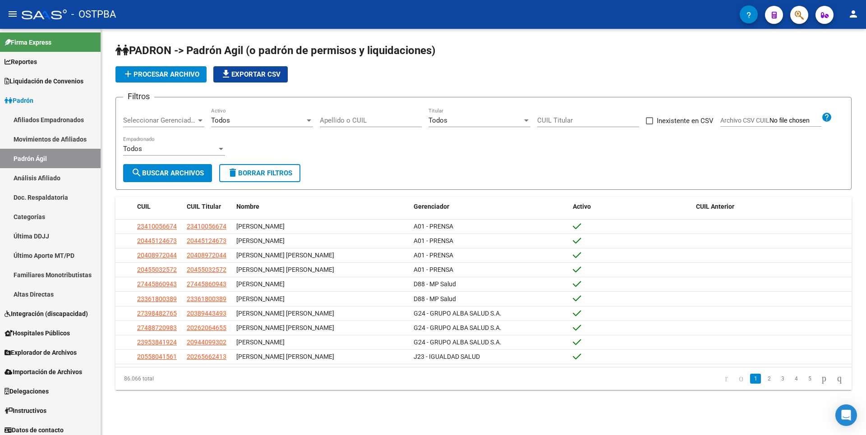 The height and width of the screenshot is (435, 866). What do you see at coordinates (44, 81) in the screenshot?
I see `span: Liquidación de Convenios` at bounding box center [44, 81].